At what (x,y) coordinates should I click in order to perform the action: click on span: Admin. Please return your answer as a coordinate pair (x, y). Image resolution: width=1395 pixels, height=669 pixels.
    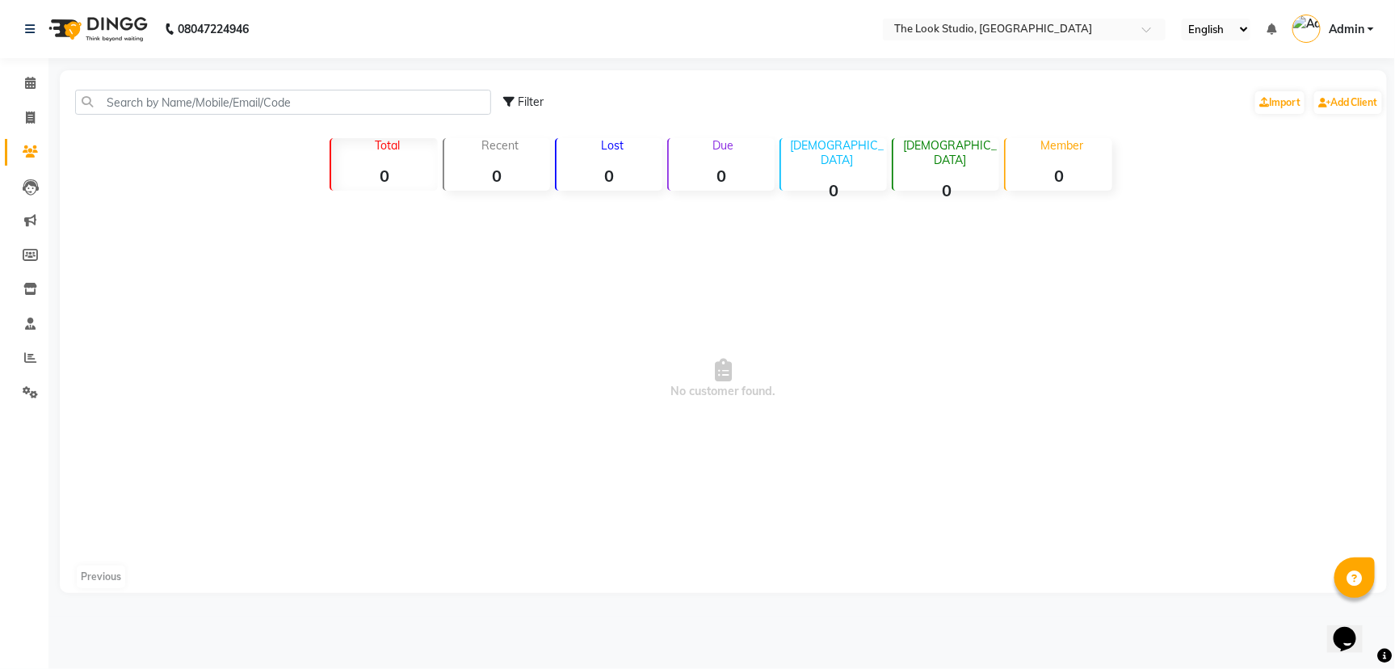
    Looking at the image, I should click on (1346, 29).